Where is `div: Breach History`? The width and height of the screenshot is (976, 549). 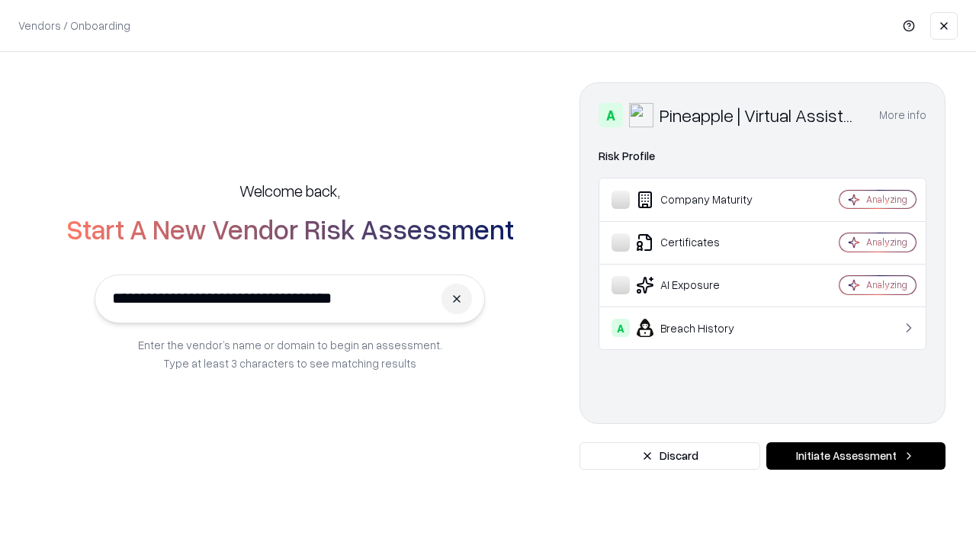 div: Breach History is located at coordinates (702, 328).